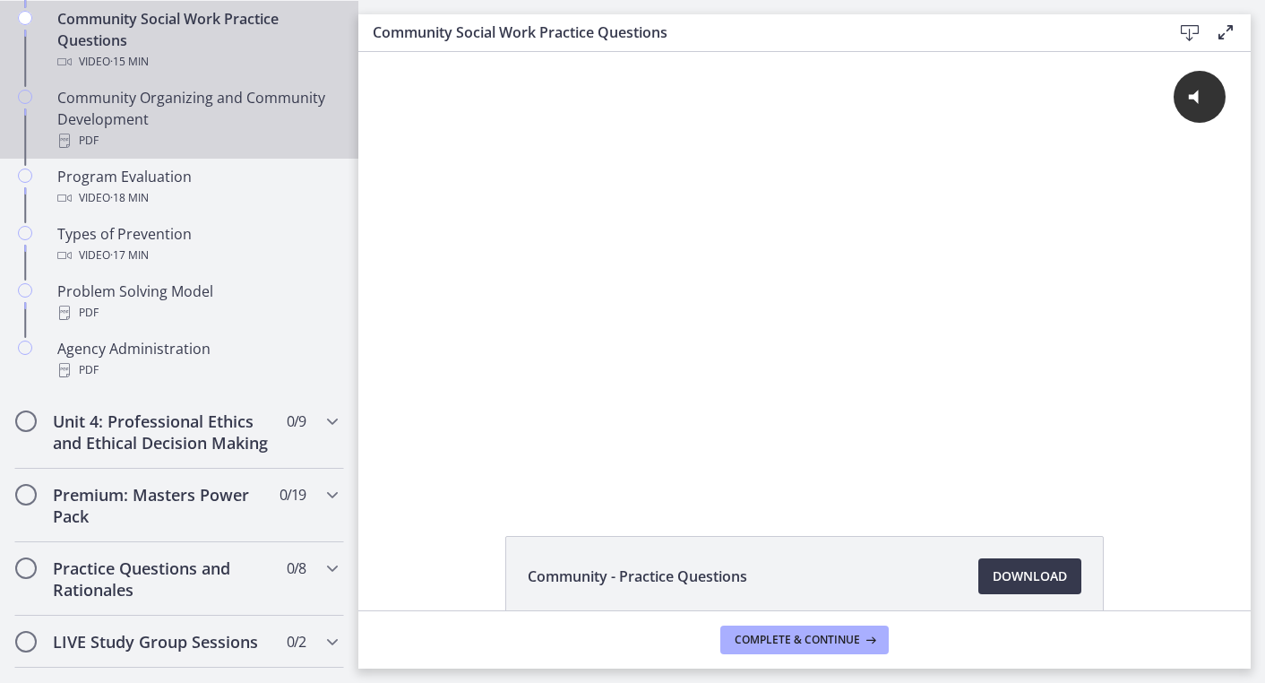 Image resolution: width=1265 pixels, height=683 pixels. Describe the element at coordinates (129, 255) in the screenshot. I see `span: · 17 min` at that location.